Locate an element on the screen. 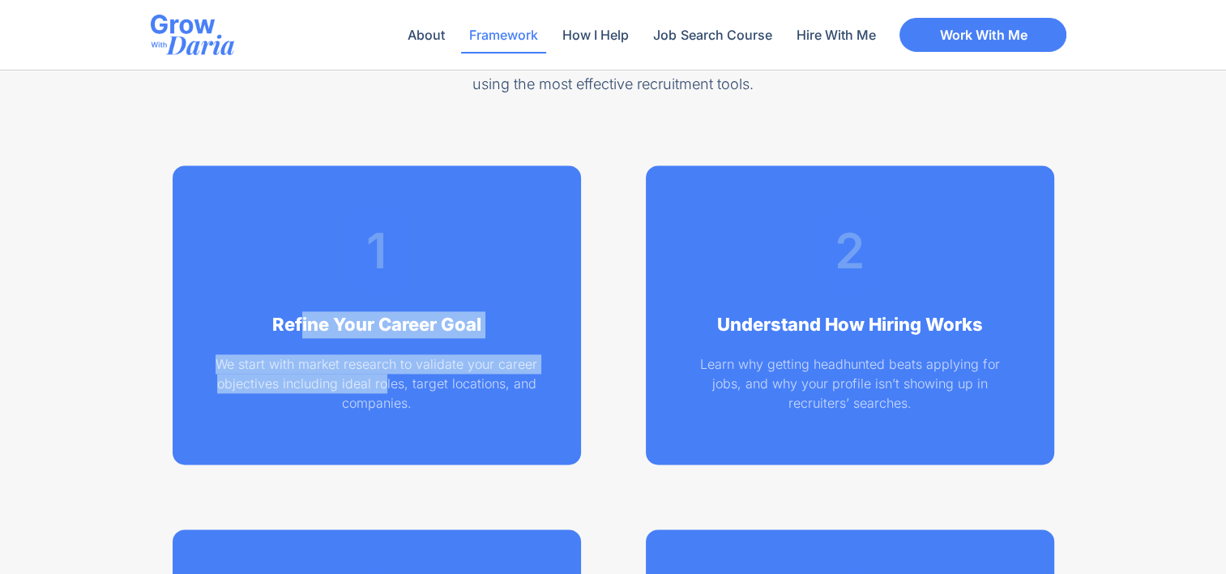 The width and height of the screenshot is (1226, 574). a: Job Search Course is located at coordinates (712, 35).